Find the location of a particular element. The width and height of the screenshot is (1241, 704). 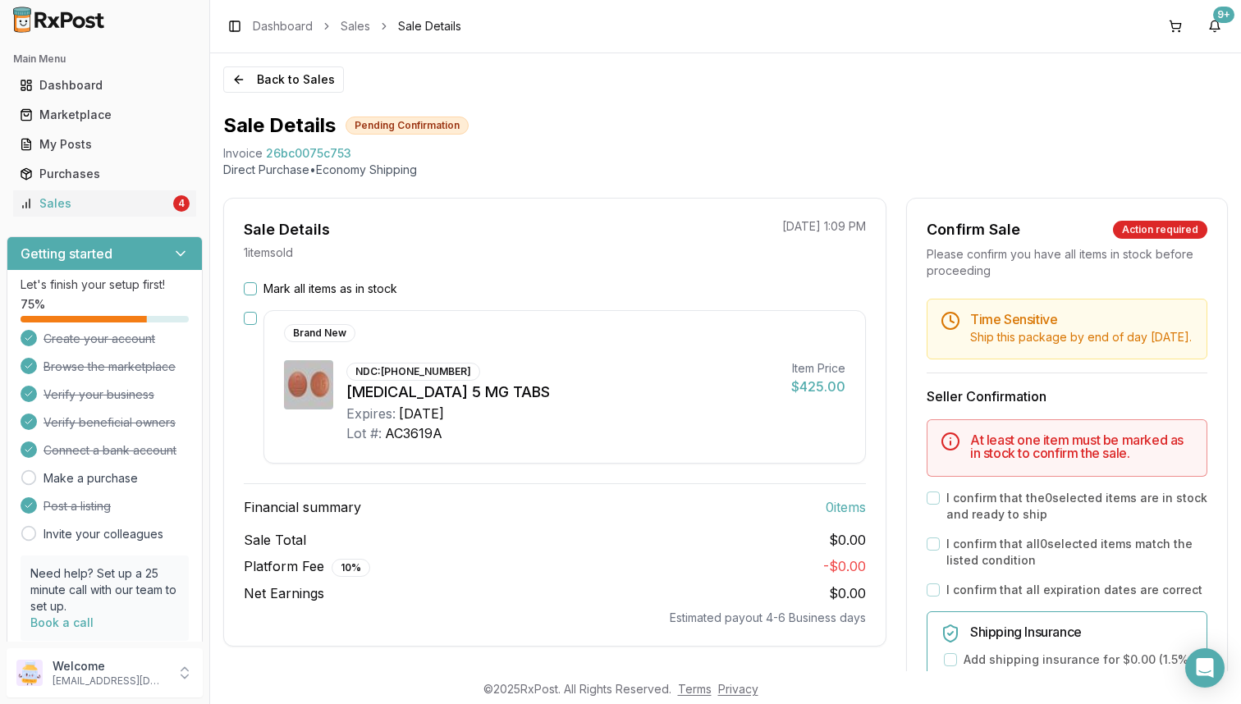

button: Marketplace is located at coordinates (104, 115).